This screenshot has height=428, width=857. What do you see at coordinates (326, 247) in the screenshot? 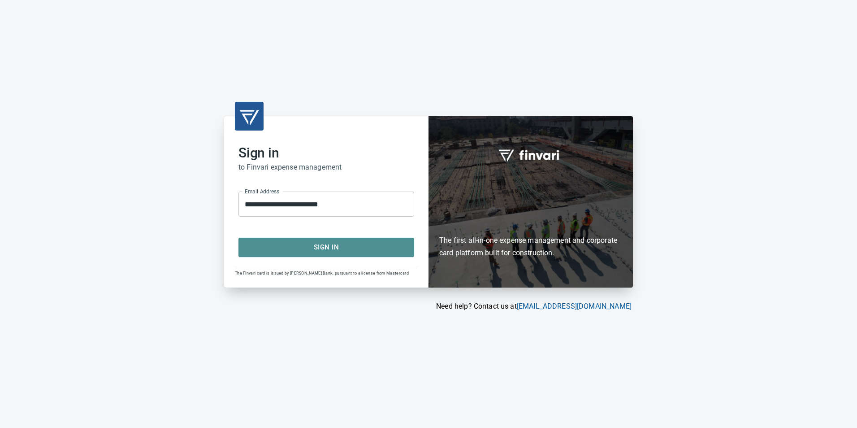
I see `span: Sign In` at bounding box center [326, 247].